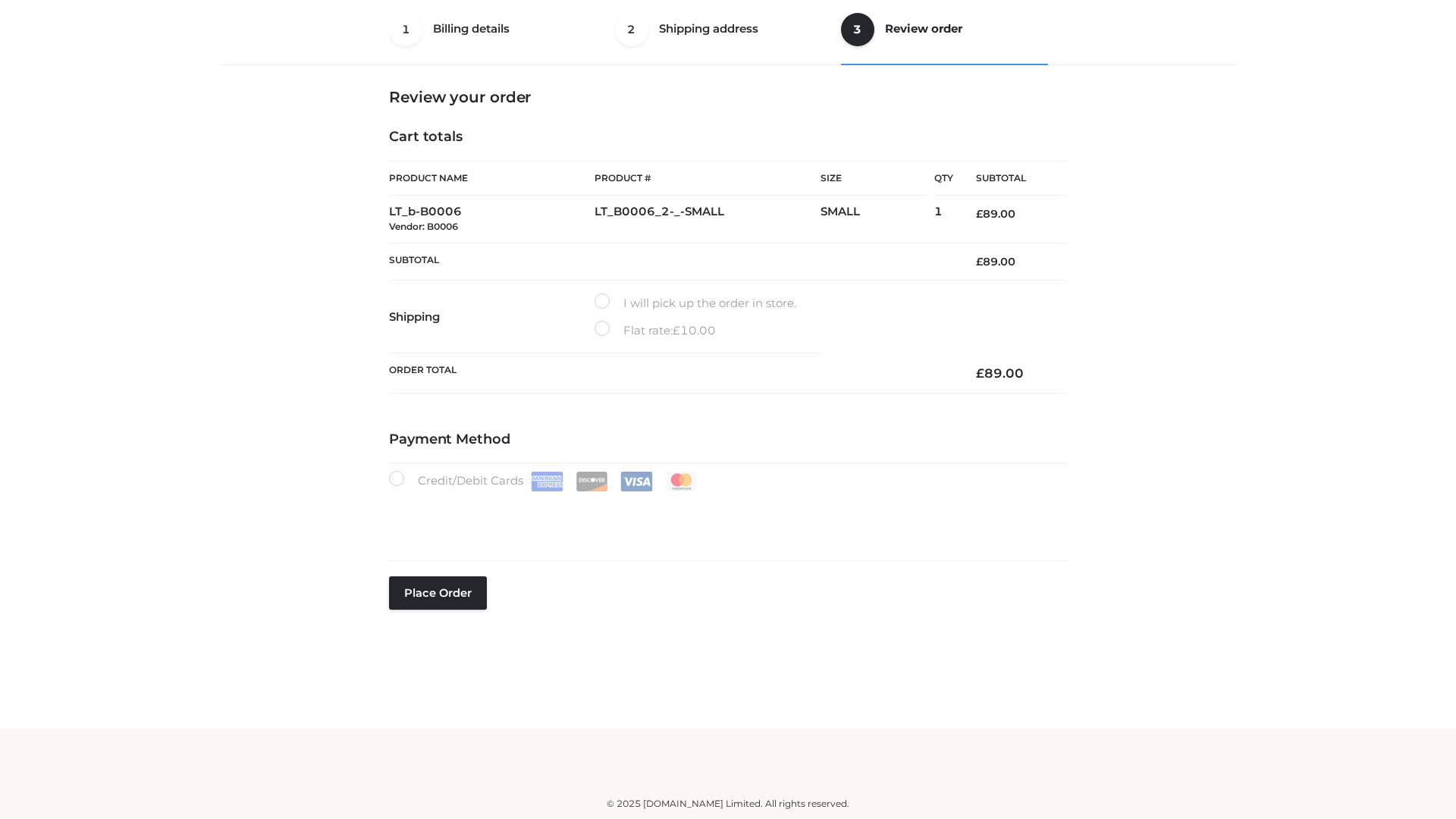 Image resolution: width=1456 pixels, height=819 pixels. Describe the element at coordinates (728, 97) in the screenshot. I see `h3: Review your order` at that location.